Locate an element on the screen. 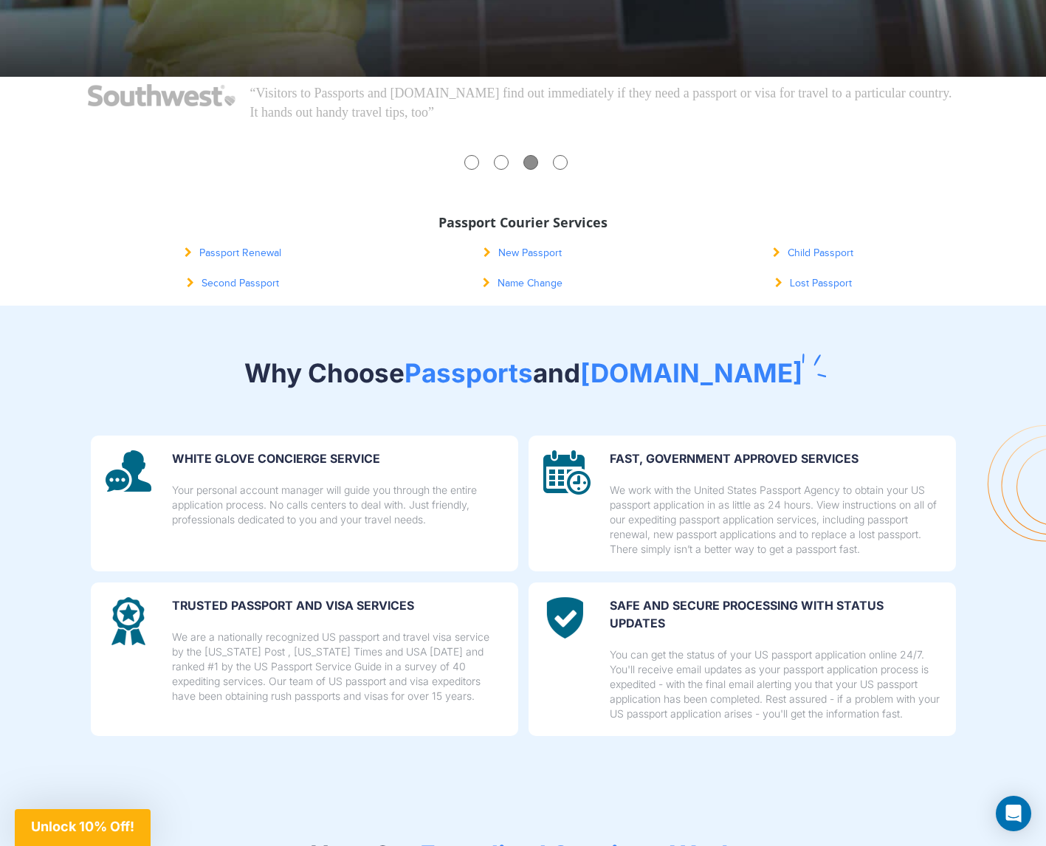  h3: Passport Courier Services is located at coordinates (523, 223).